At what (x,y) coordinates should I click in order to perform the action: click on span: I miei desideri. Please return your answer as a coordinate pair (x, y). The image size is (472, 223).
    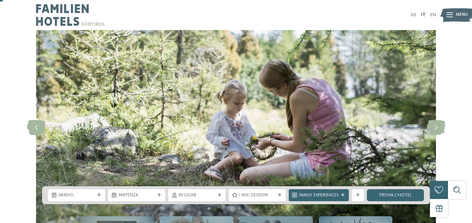
    Looking at the image, I should click on (257, 196).